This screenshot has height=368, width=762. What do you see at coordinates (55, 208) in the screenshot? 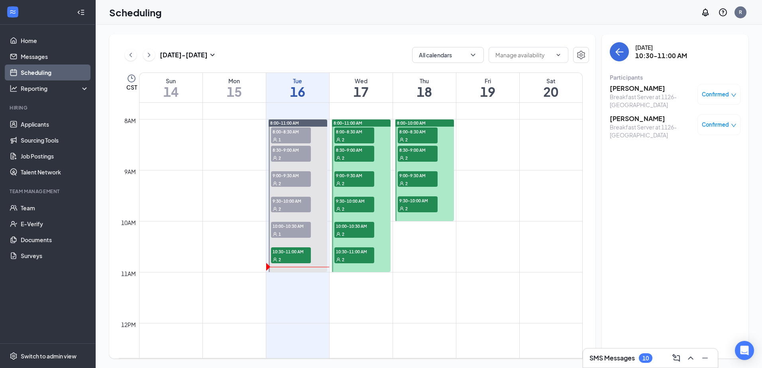
I see `a: Team` at bounding box center [55, 208].